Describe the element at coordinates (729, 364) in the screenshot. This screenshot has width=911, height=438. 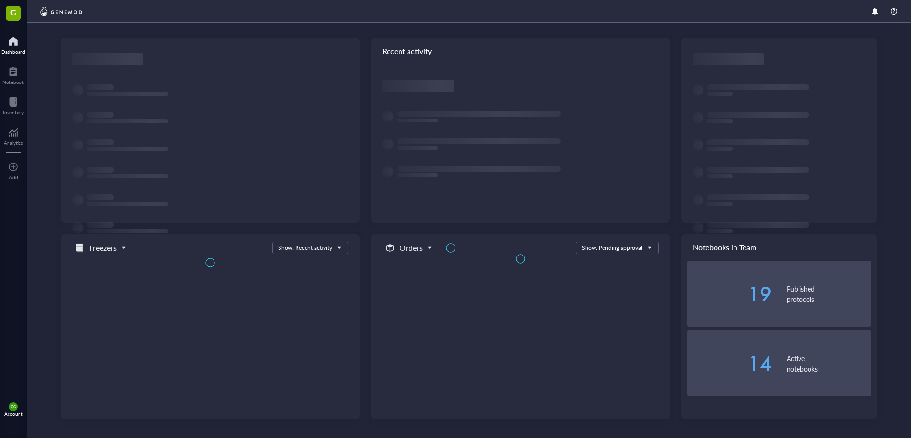
I see `div: 14` at that location.